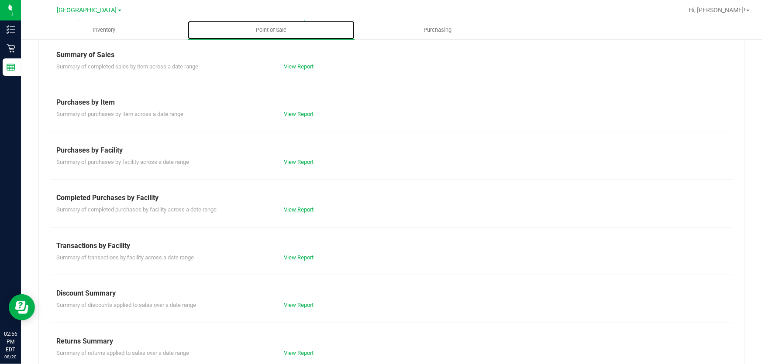 This screenshot has width=762, height=364. I want to click on span: Summary of returns applied to sales over a date range, so click(123, 353).